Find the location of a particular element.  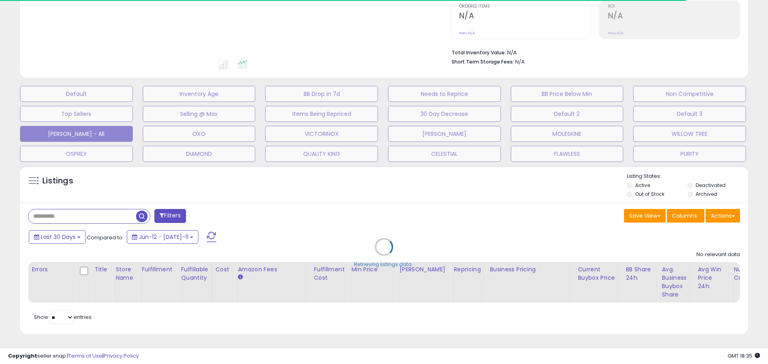

span: N/A is located at coordinates (520, 62).